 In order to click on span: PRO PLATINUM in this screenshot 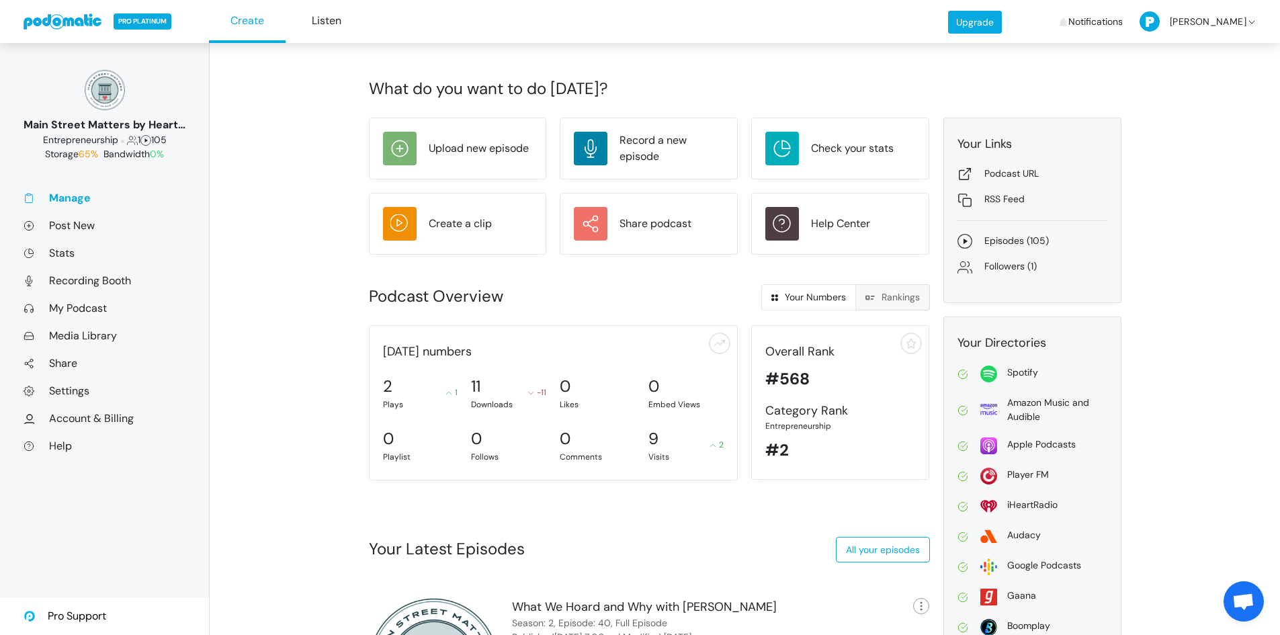, I will do `click(142, 21)`.